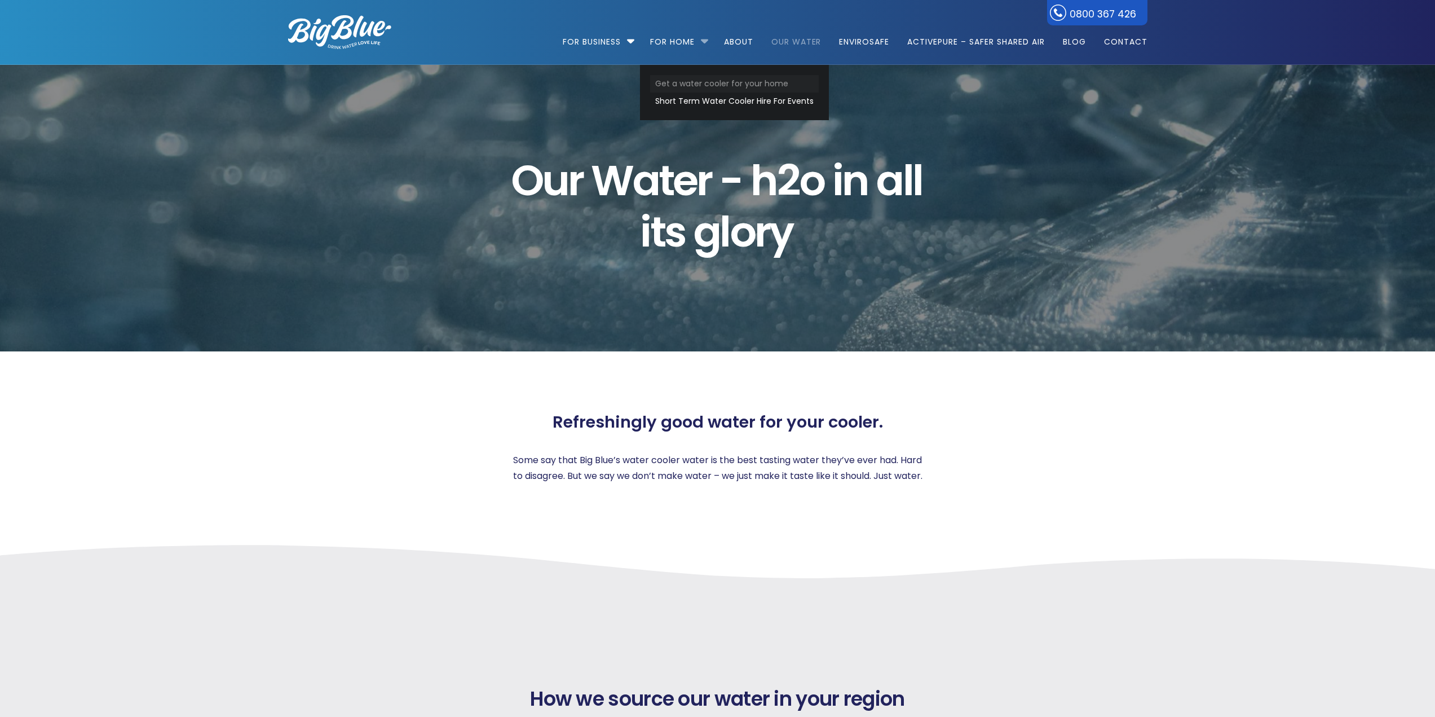 The height and width of the screenshot is (717, 1435). What do you see at coordinates (855, 180) in the screenshot?
I see `span: n` at bounding box center [855, 180].